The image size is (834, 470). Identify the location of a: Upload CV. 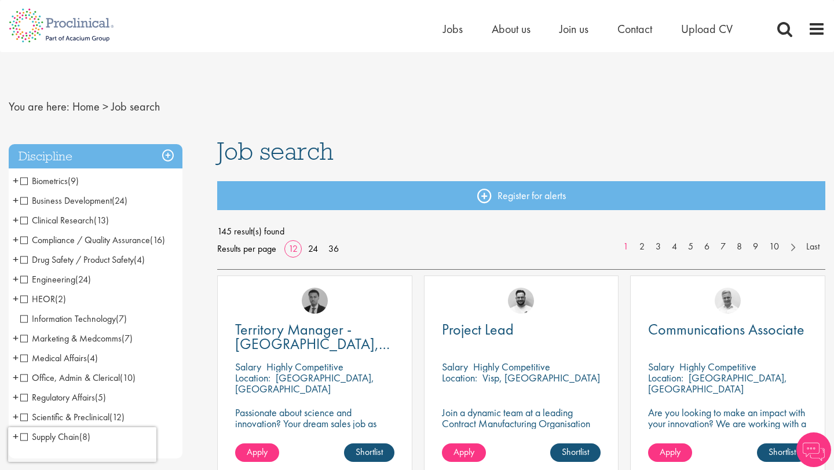
(707, 29).